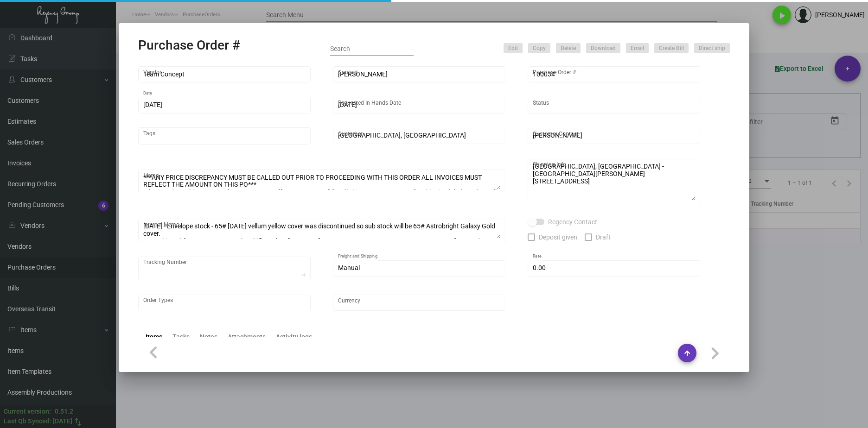 The width and height of the screenshot is (868, 428). Describe the element at coordinates (181, 337) in the screenshot. I see `div: Tasks` at that location.